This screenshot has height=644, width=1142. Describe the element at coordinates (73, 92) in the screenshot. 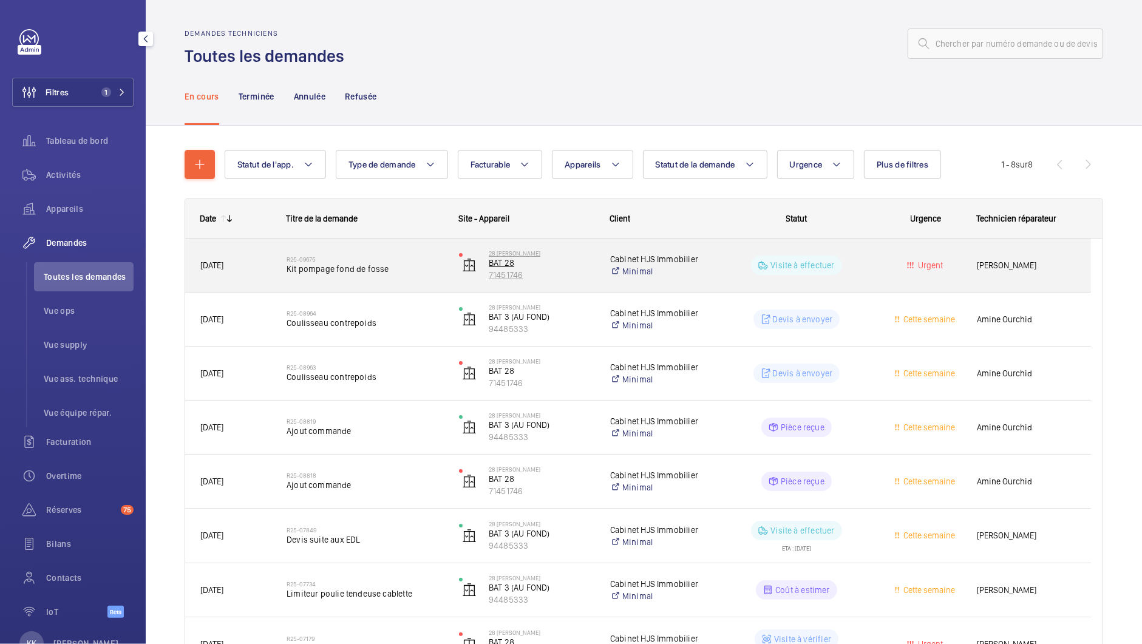

I see `button: Filtres1` at that location.